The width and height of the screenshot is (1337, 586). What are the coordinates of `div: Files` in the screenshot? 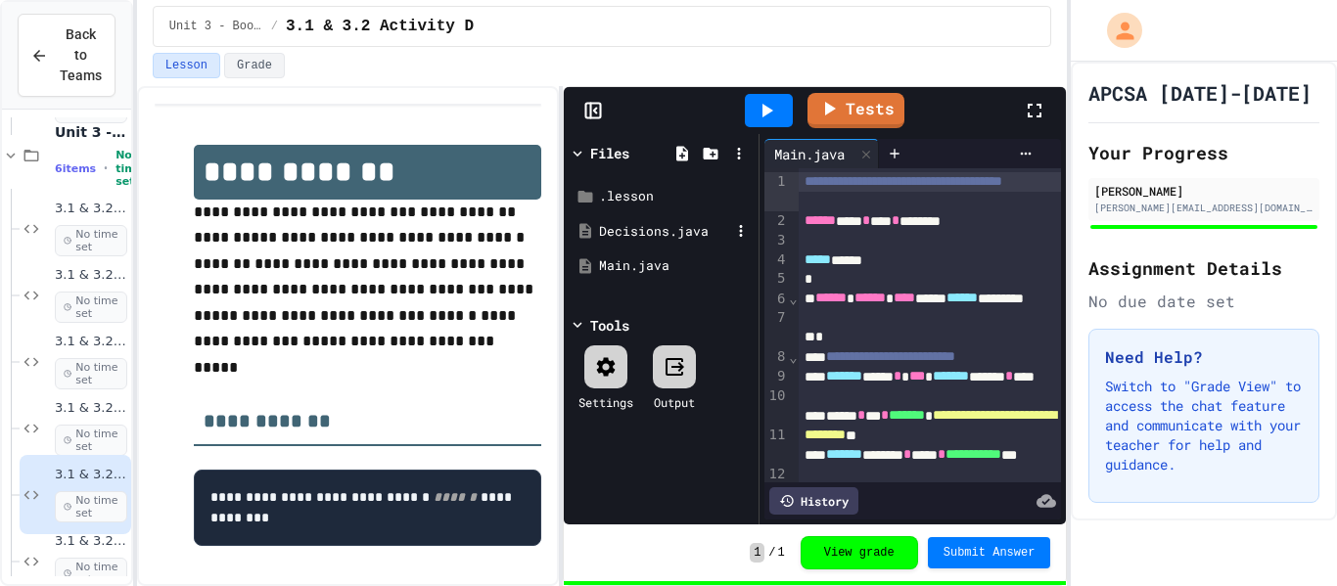 It's located at (610, 153).